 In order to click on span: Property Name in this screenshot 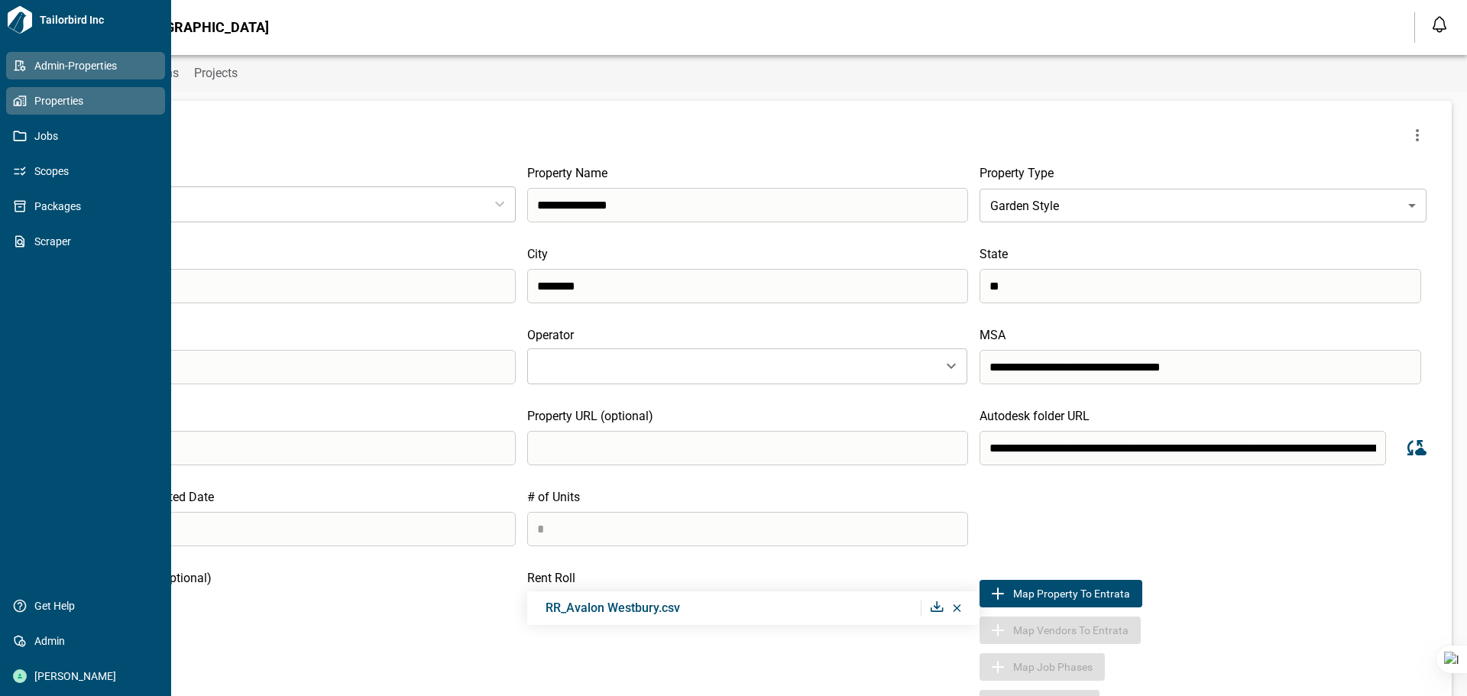, I will do `click(567, 173)`.